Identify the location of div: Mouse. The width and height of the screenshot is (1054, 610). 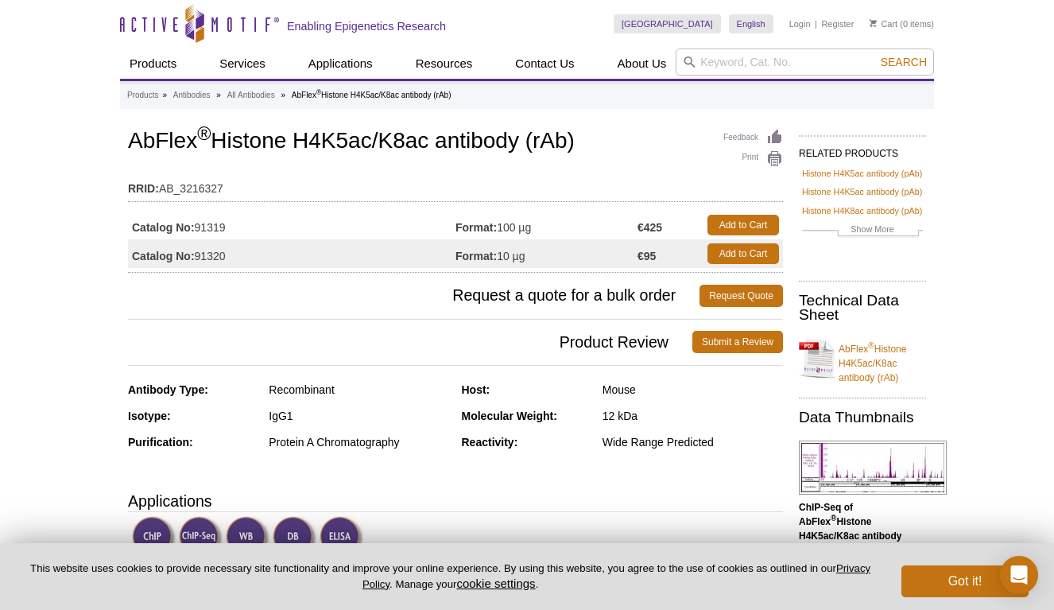
(692, 389).